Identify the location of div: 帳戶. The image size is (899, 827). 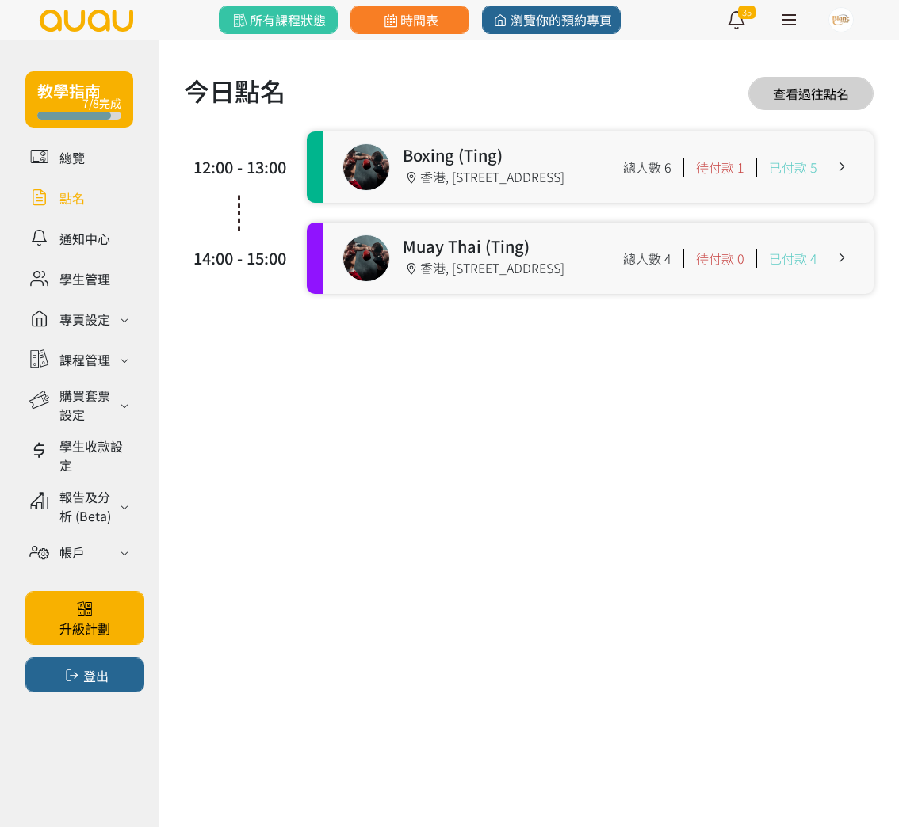
(72, 552).